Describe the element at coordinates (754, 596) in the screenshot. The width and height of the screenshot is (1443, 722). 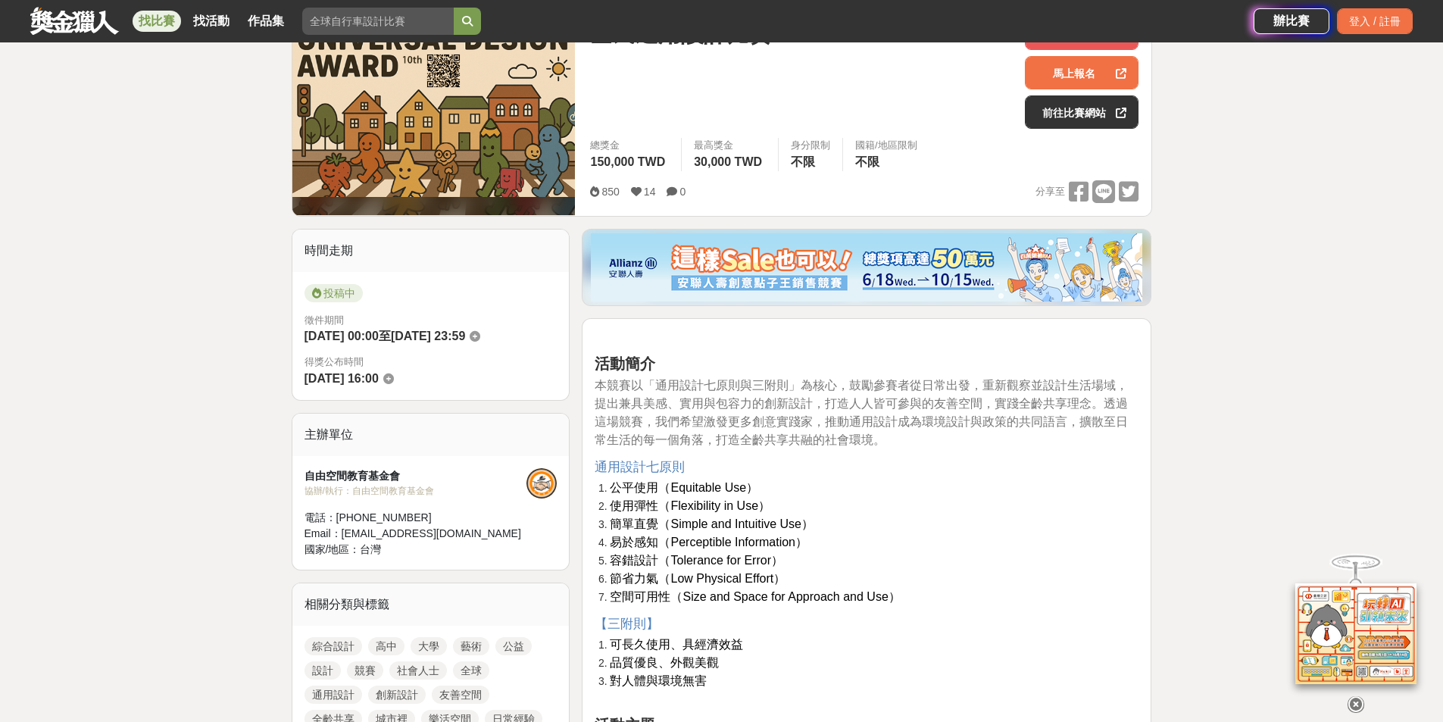
I see `span: 空間可用性（Size and Space for Approach and Use）` at that location.